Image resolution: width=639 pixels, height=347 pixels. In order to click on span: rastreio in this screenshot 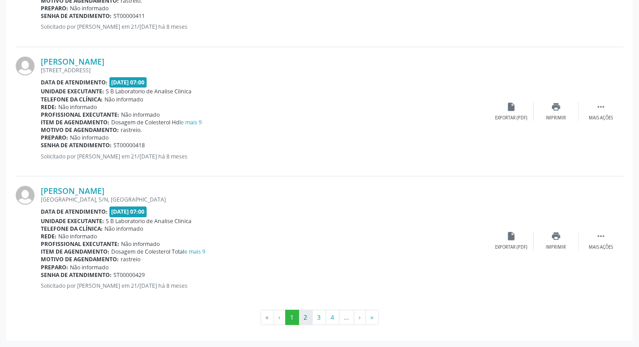, I will do `click(131, 259)`.